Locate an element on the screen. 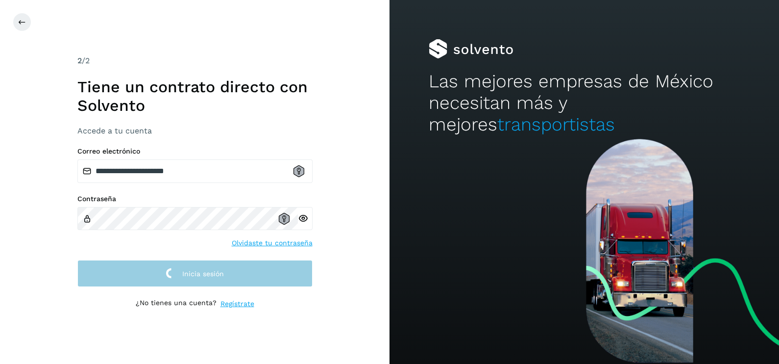 The width and height of the screenshot is (779, 364). h3: Accede a tu cuenta is located at coordinates (195, 130).